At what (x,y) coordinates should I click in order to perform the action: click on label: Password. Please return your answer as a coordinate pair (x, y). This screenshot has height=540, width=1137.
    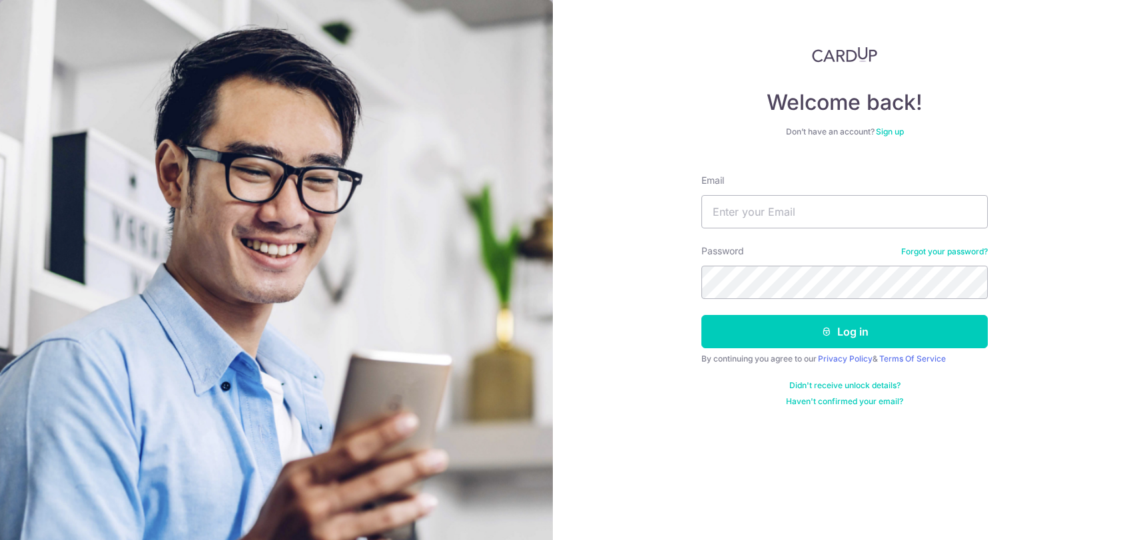
    Looking at the image, I should click on (723, 251).